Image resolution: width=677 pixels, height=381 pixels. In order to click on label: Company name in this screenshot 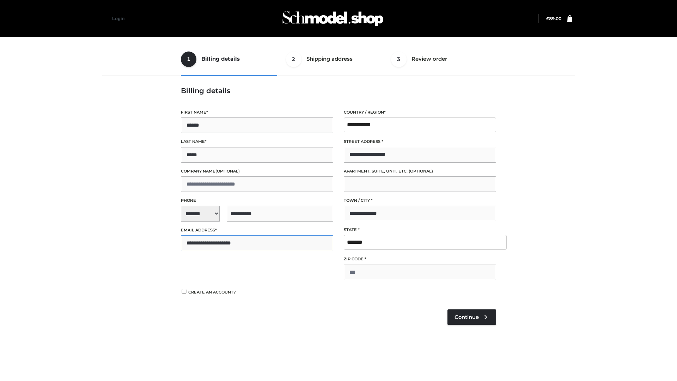, I will do `click(257, 171)`.